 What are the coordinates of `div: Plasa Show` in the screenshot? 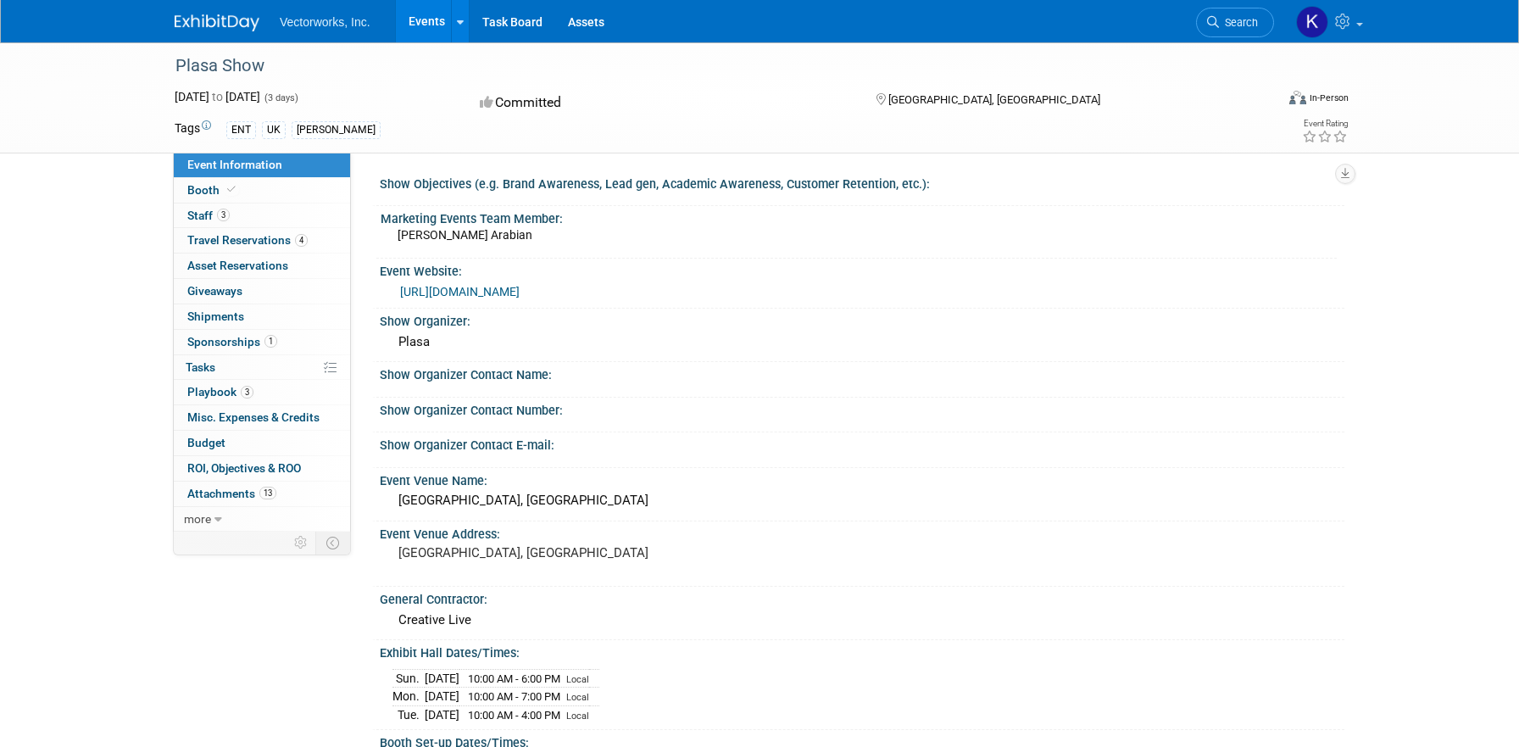 It's located at (708, 66).